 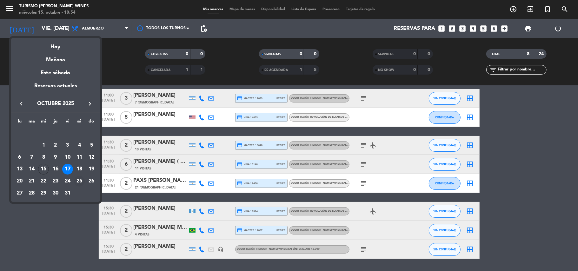 What do you see at coordinates (80, 122) in the screenshot?
I see `th: sábado` at bounding box center [80, 122].